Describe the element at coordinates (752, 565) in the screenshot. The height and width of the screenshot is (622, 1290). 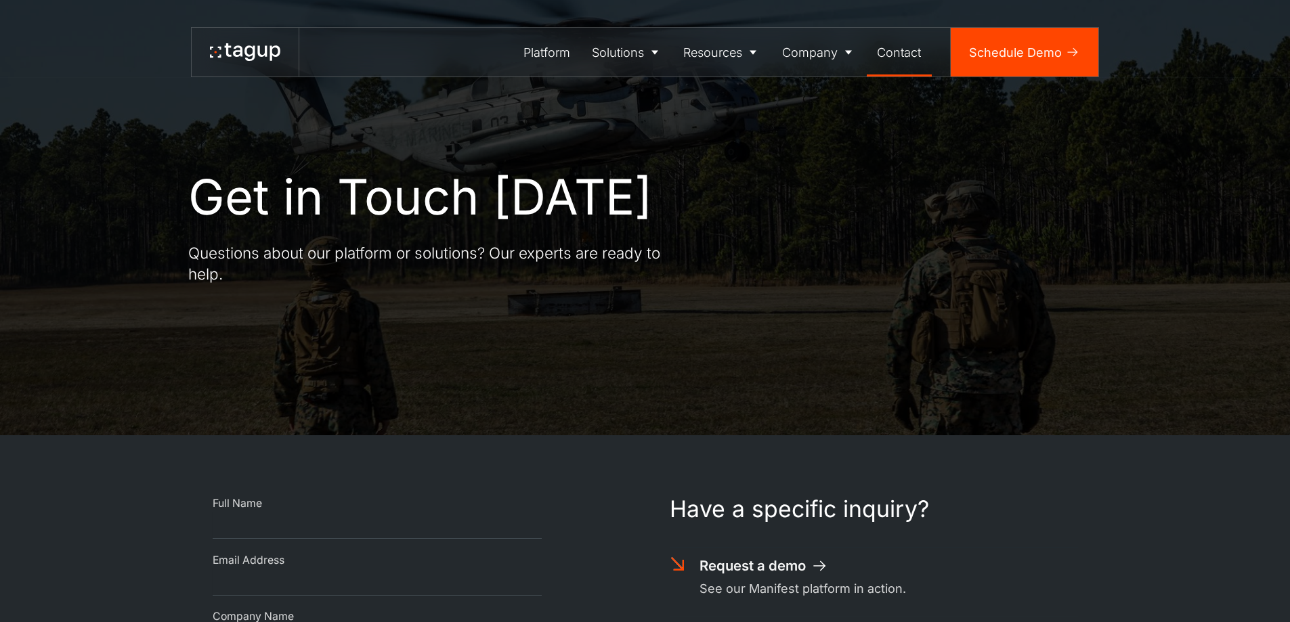
I see `div: Request a demo` at that location.